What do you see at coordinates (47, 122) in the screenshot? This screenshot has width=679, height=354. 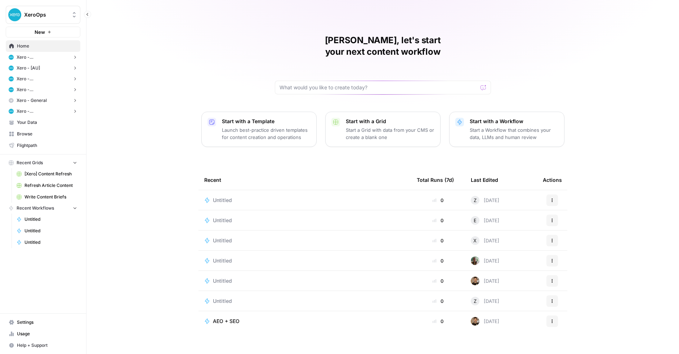 I see `span: Your Data` at bounding box center [47, 122].